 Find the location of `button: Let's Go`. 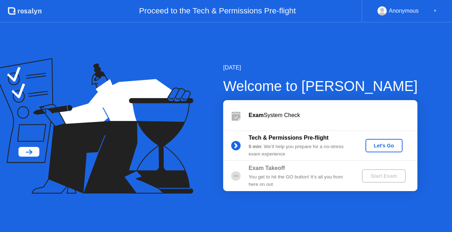

button: Let's Go is located at coordinates (384, 146).